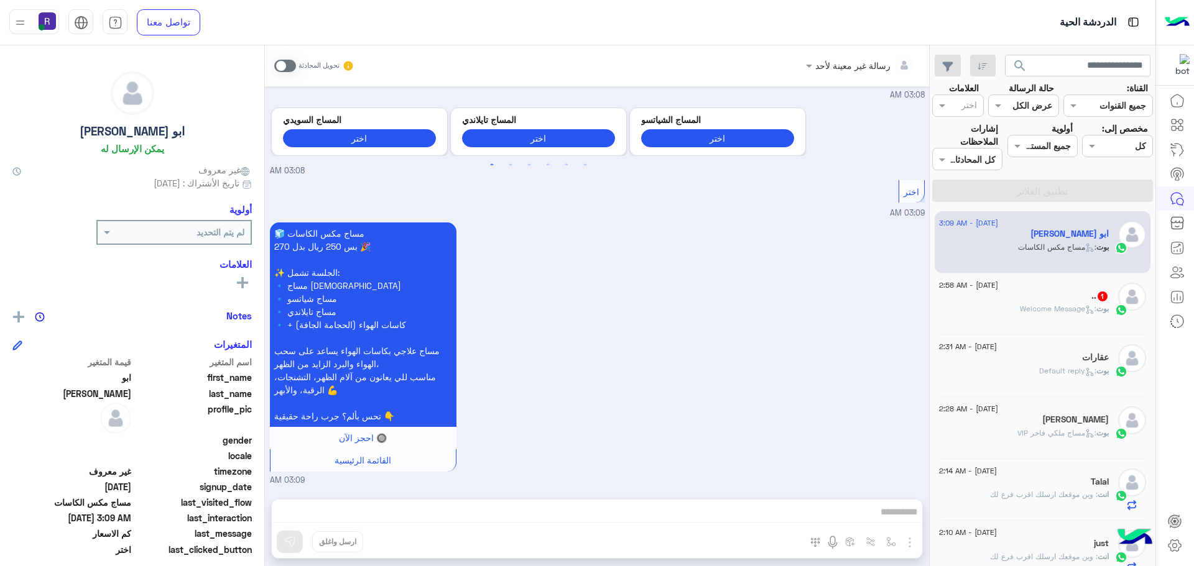 This screenshot has width=1194, height=566. Describe the element at coordinates (362, 460) in the screenshot. I see `span: القائمة الرئيسية` at that location.